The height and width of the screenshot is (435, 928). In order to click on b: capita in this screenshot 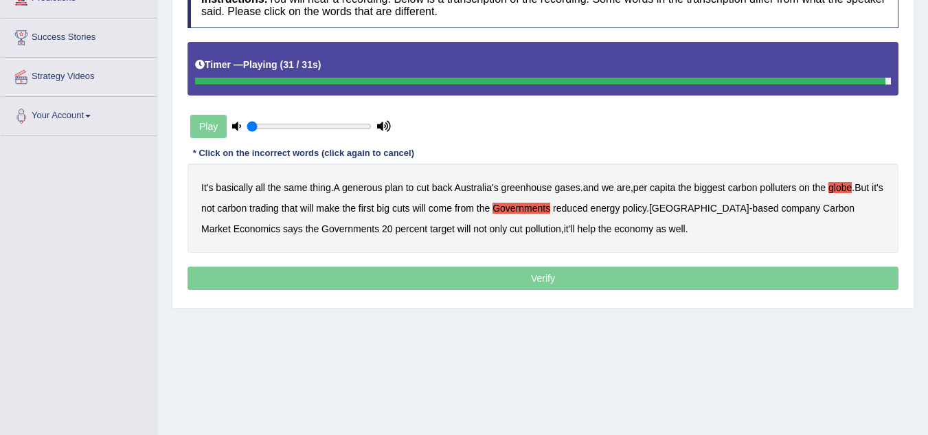, I will do `click(663, 188)`.